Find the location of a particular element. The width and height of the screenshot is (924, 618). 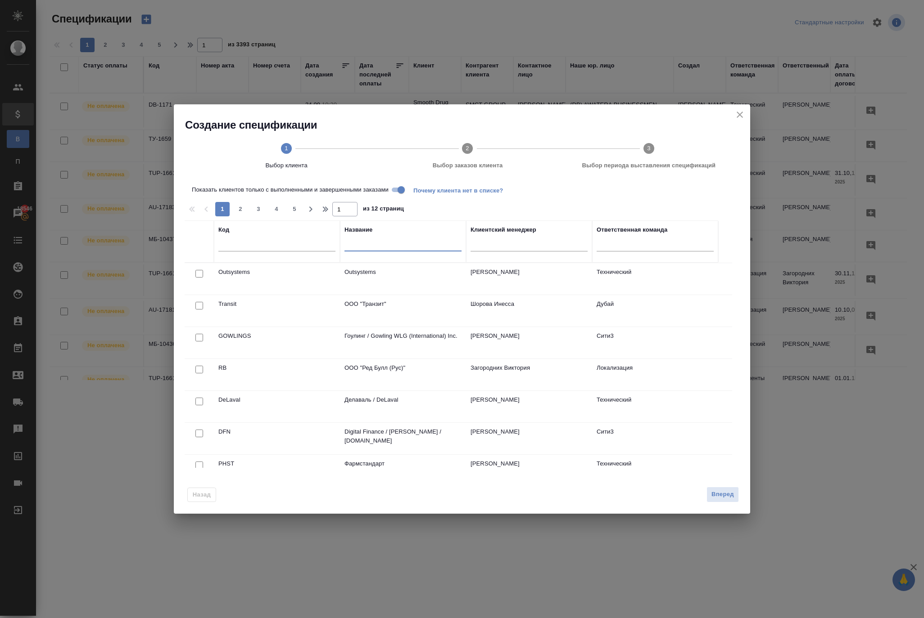

span: Выбор клиента is located at coordinates (286, 166).